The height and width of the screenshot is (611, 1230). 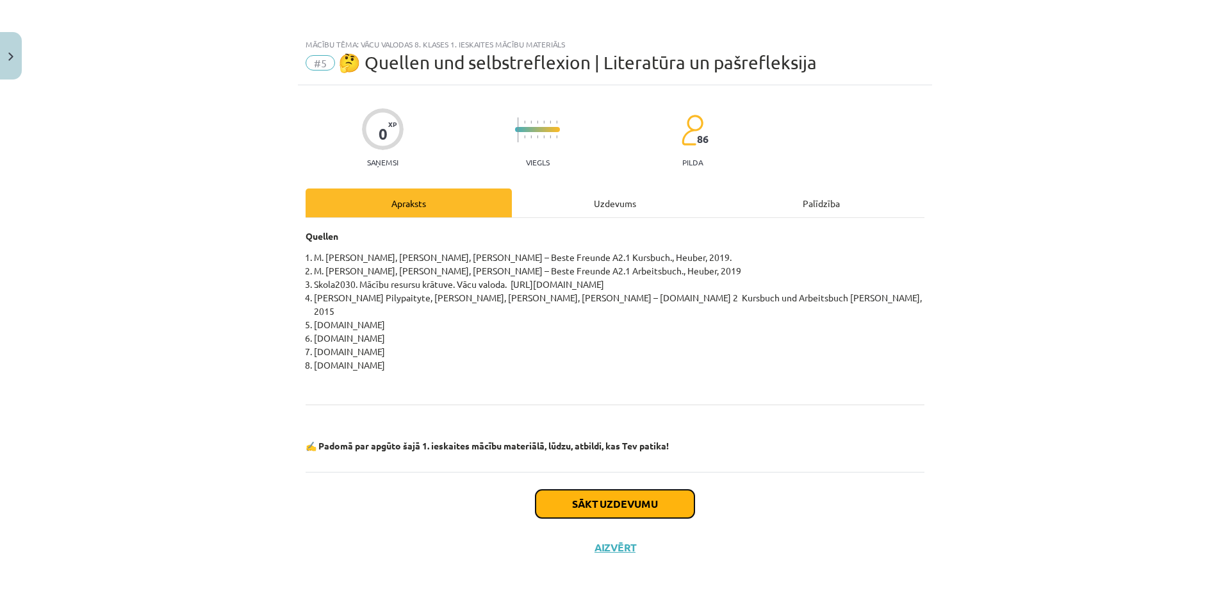 What do you see at coordinates (703, 139) in the screenshot?
I see `span: 86` at bounding box center [703, 139].